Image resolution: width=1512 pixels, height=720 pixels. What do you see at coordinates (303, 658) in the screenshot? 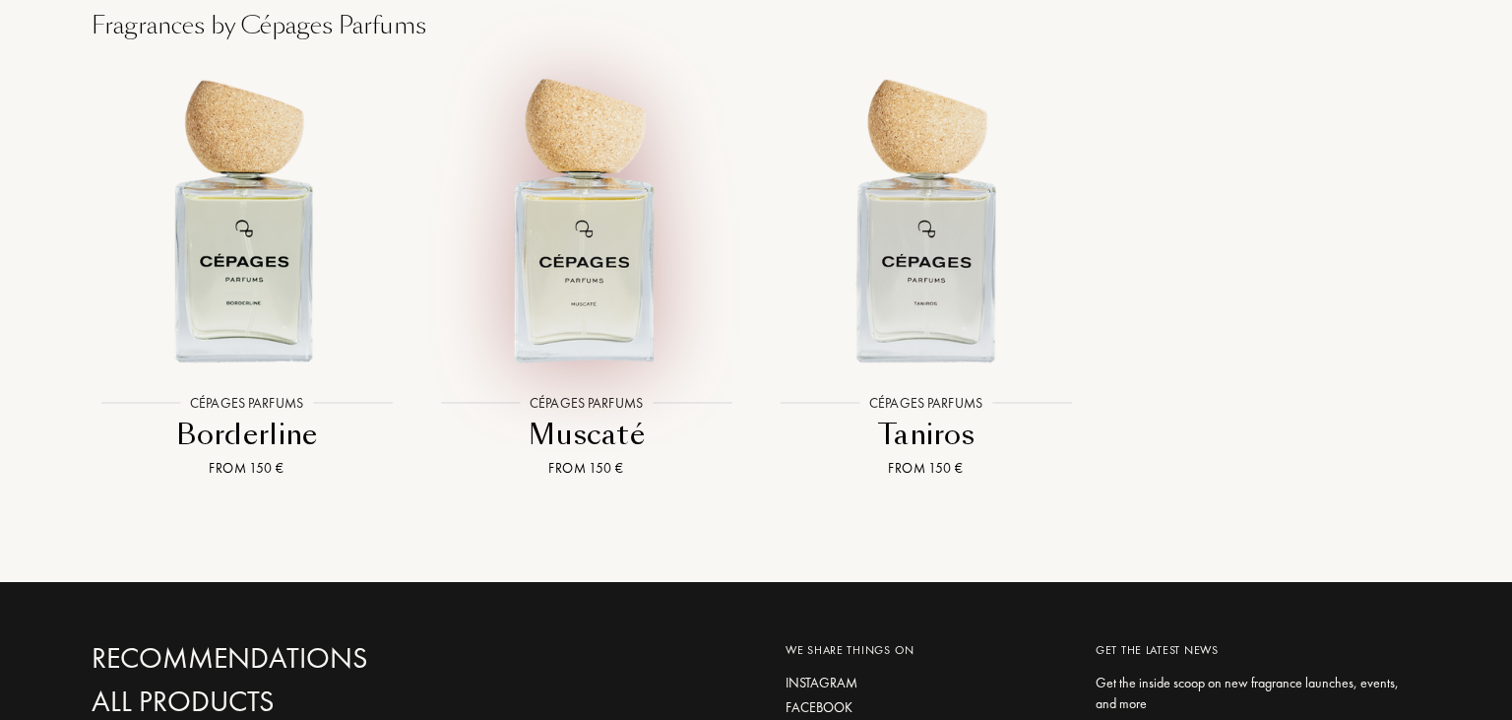
I see `div: Recommendations` at bounding box center [303, 658].